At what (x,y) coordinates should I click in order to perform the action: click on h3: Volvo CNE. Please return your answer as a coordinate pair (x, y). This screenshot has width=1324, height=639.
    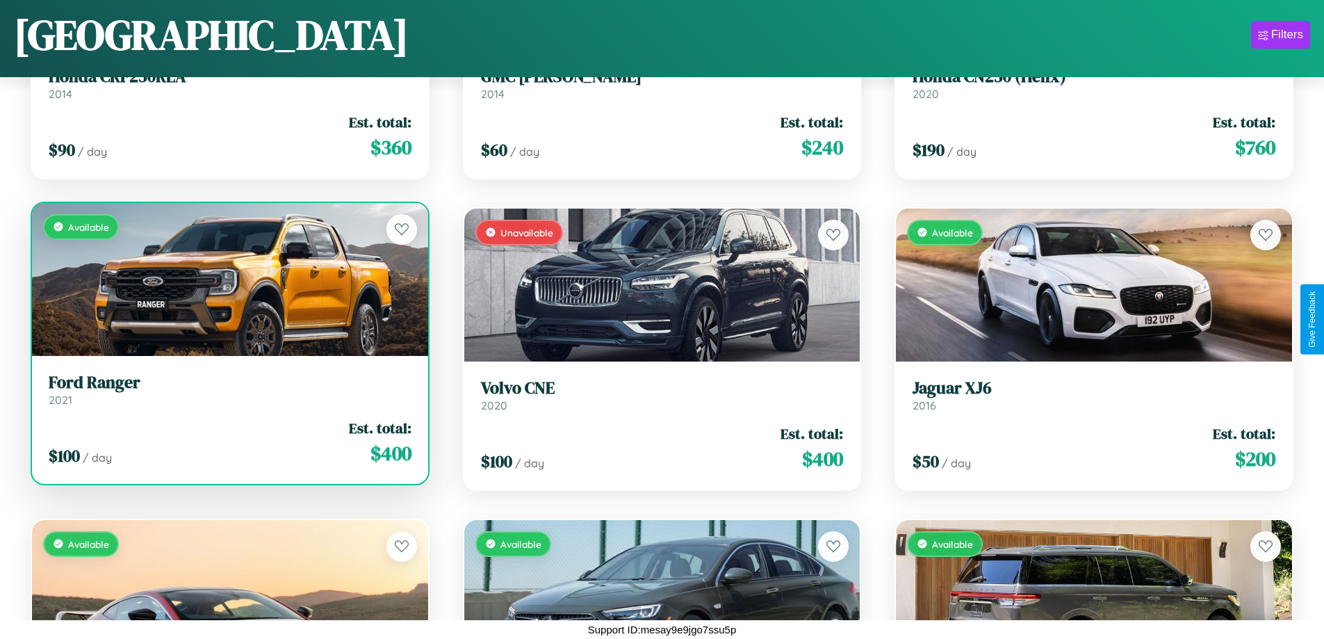
    Looking at the image, I should click on (662, 388).